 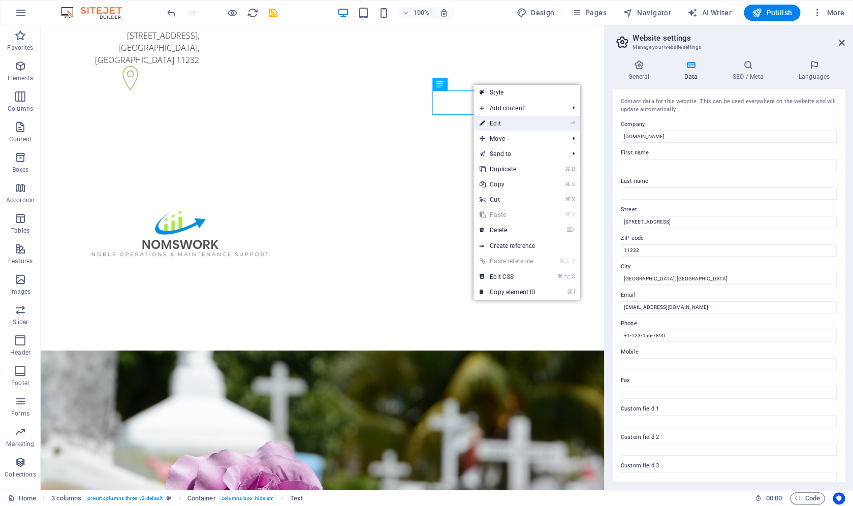 What do you see at coordinates (20, 383) in the screenshot?
I see `p: Footer` at bounding box center [20, 383].